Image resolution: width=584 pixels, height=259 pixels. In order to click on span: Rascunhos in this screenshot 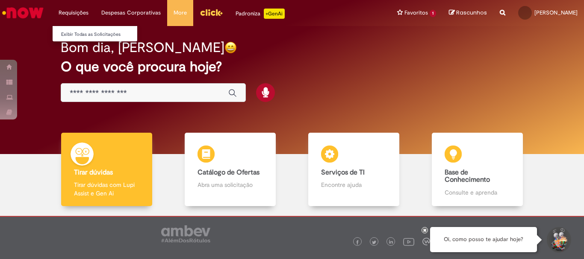, I will do `click(471, 12)`.